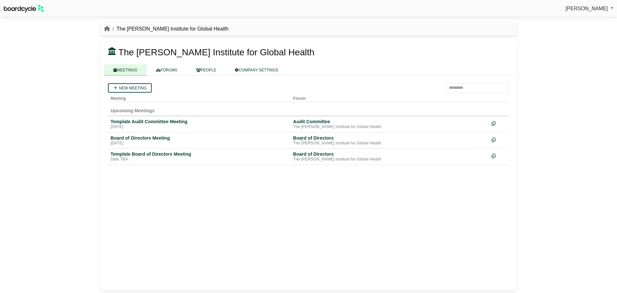 This screenshot has height=293, width=617. Describe the element at coordinates (199, 156) in the screenshot. I see `a: Template Board of Directors Meeting Date TBA` at that location.